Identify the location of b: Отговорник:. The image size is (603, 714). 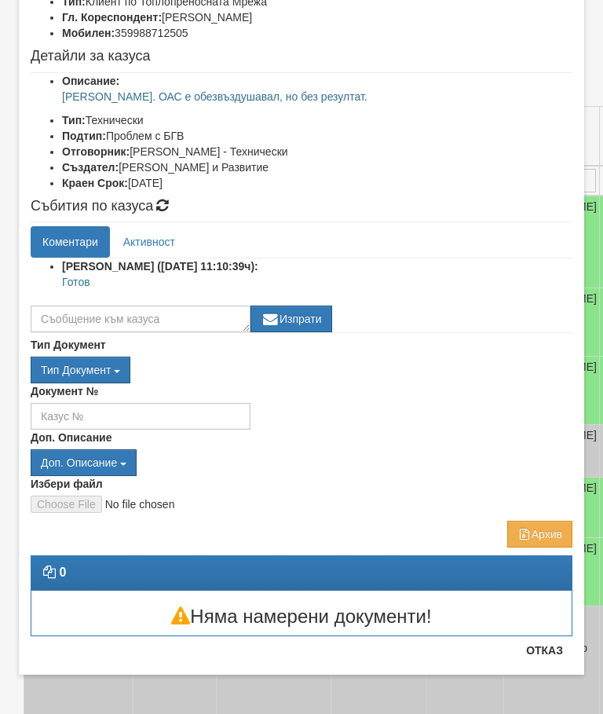
(96, 152).